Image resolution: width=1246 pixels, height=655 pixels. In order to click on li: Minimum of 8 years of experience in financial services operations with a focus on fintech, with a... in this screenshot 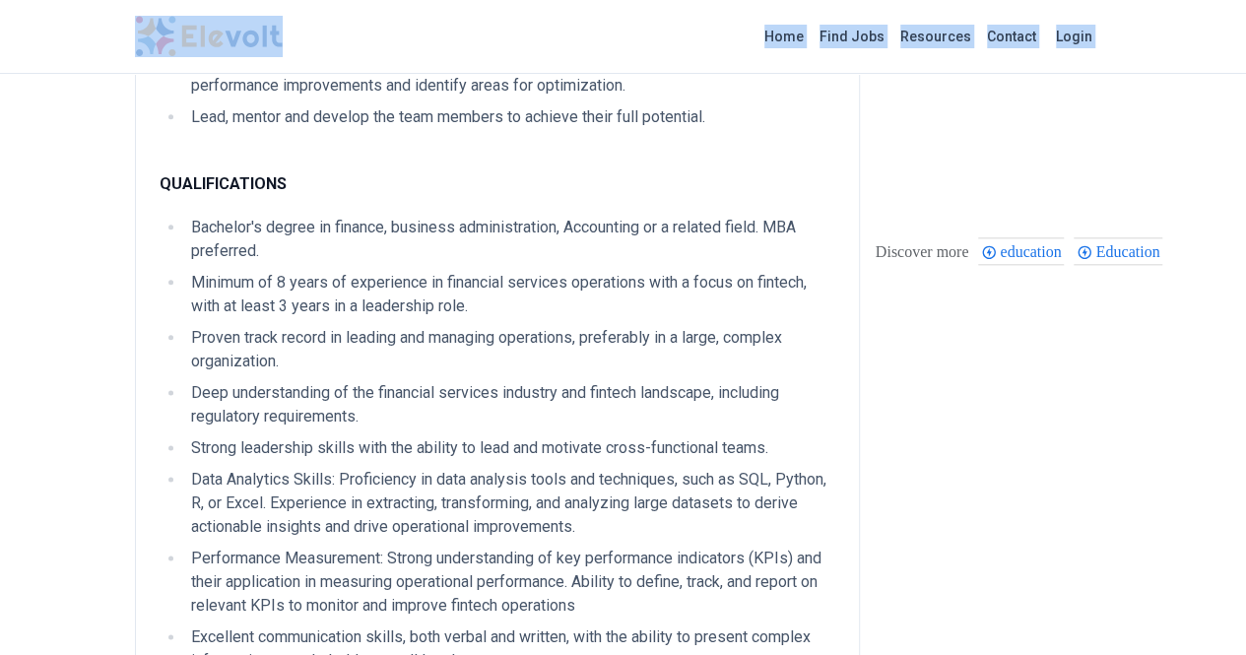, I will do `click(510, 294)`.